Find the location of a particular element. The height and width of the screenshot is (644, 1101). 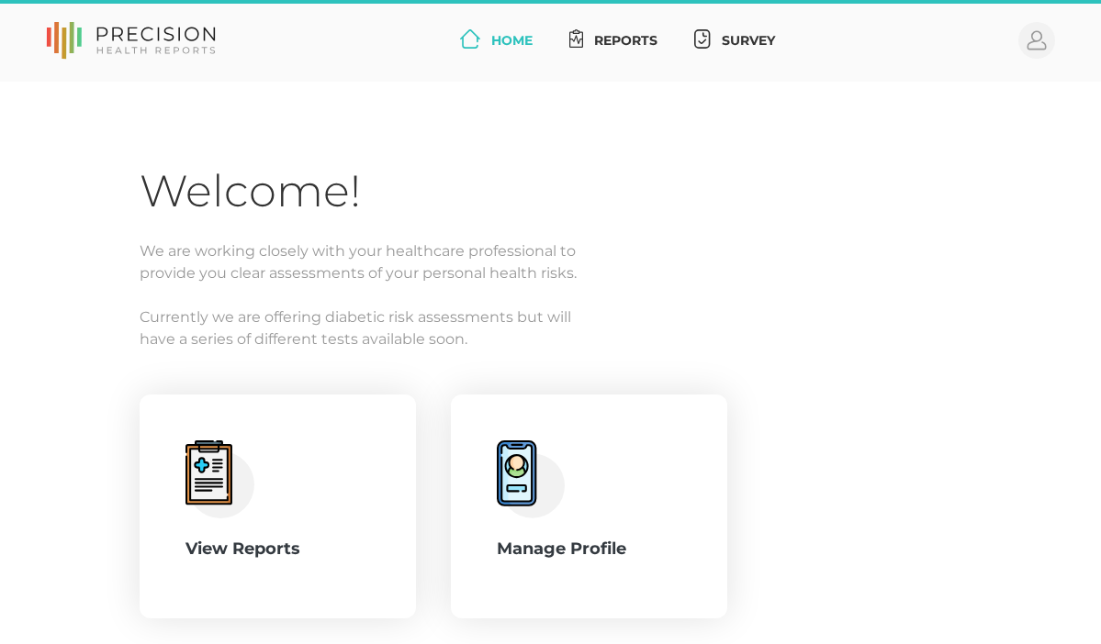

div: Manage Profile is located at coordinates (588, 549).